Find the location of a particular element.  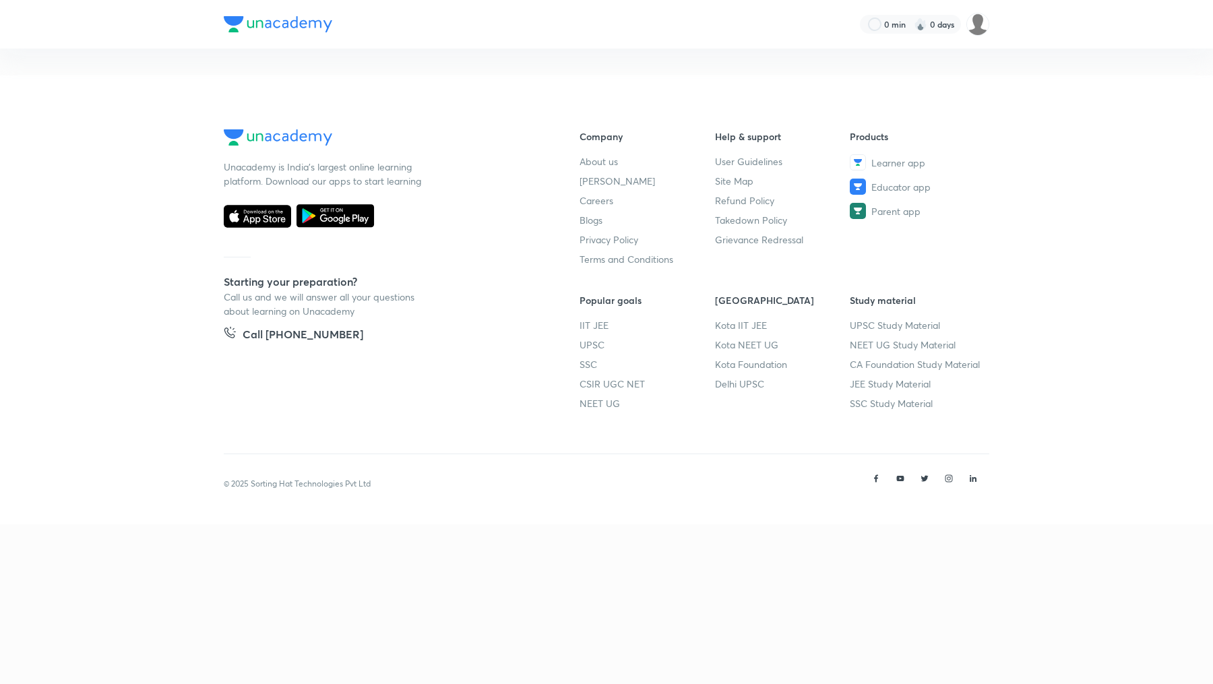

h6: Help & support is located at coordinates (782, 136).